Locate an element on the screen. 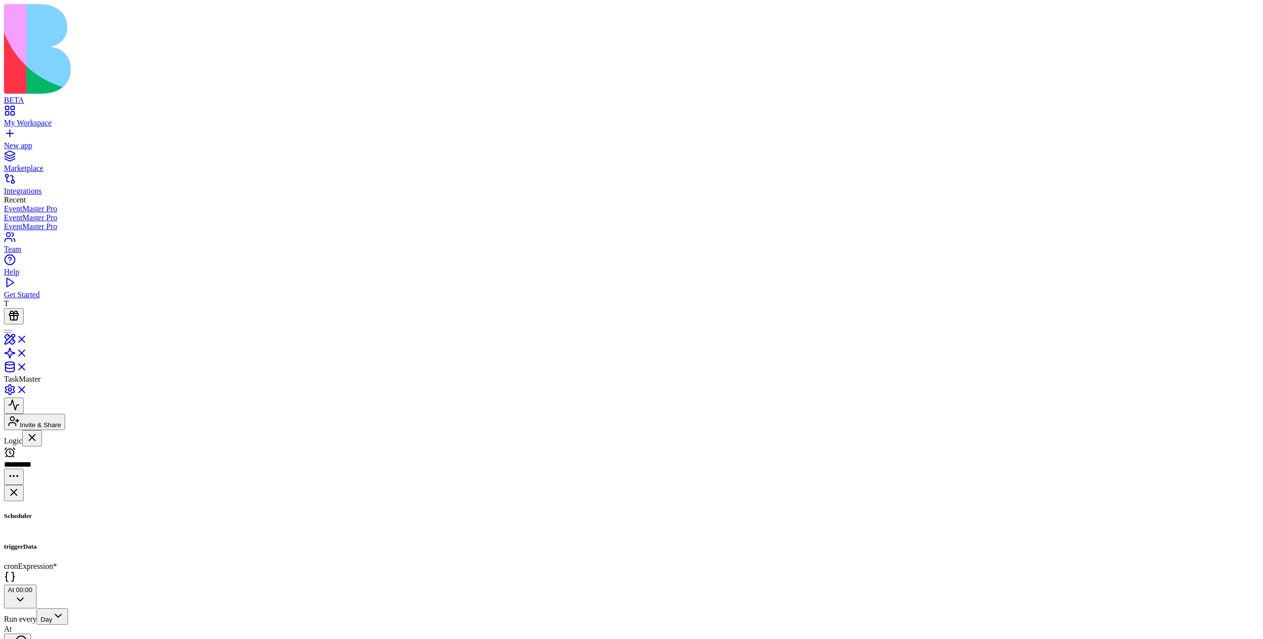  a: Help is located at coordinates (632, 267).